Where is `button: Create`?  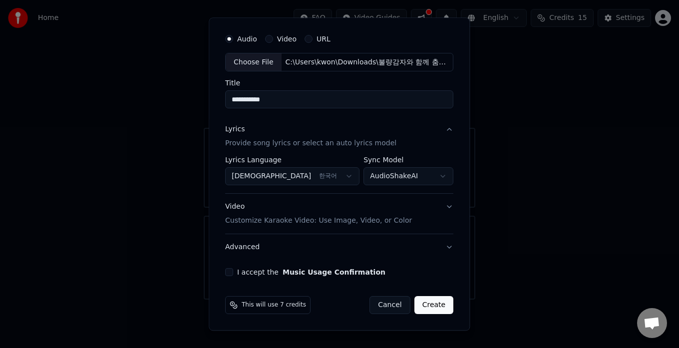 button: Create is located at coordinates (434, 305).